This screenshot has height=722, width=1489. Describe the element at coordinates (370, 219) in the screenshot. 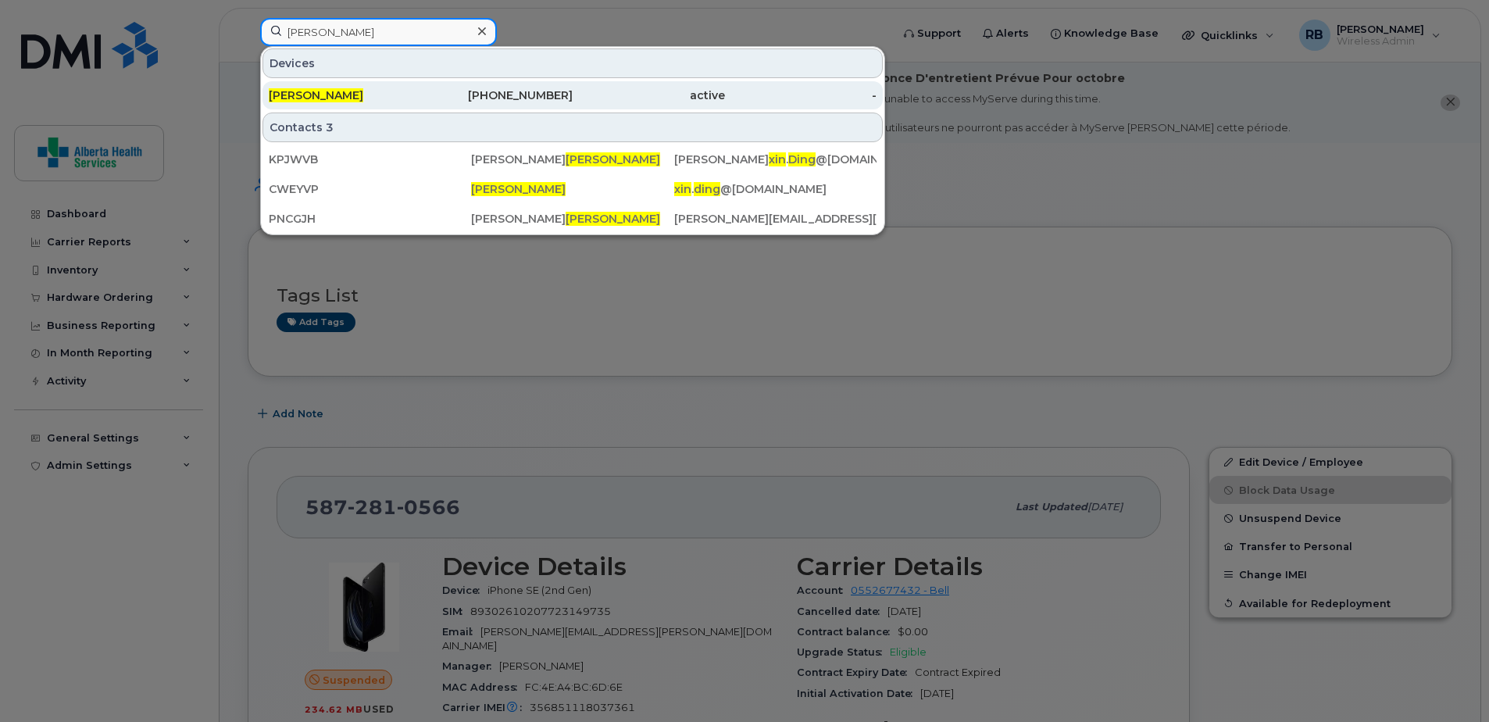

I see `div: PNCGJH` at that location.